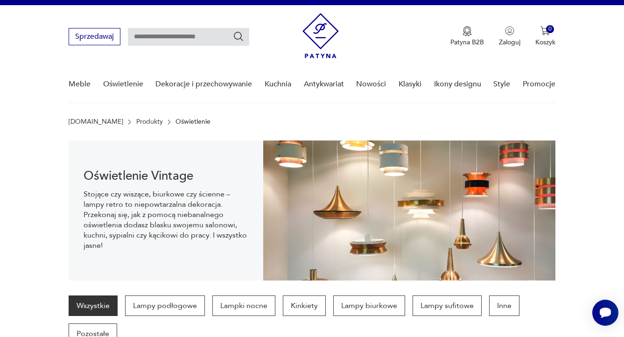 This screenshot has width=624, height=337. I want to click on img: Oświetlenie, so click(409, 210).